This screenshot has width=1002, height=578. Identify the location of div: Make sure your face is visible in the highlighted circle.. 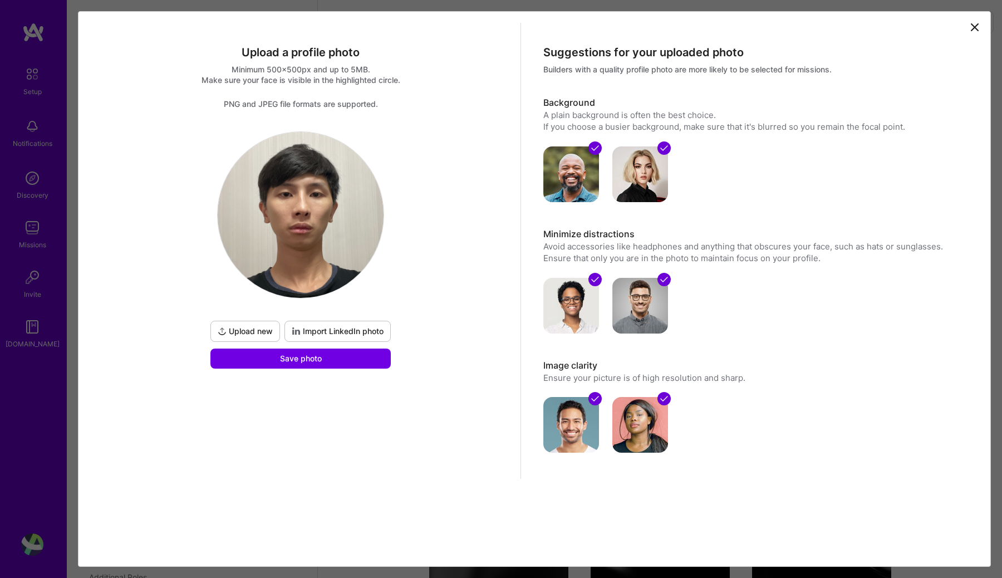
(301, 80).